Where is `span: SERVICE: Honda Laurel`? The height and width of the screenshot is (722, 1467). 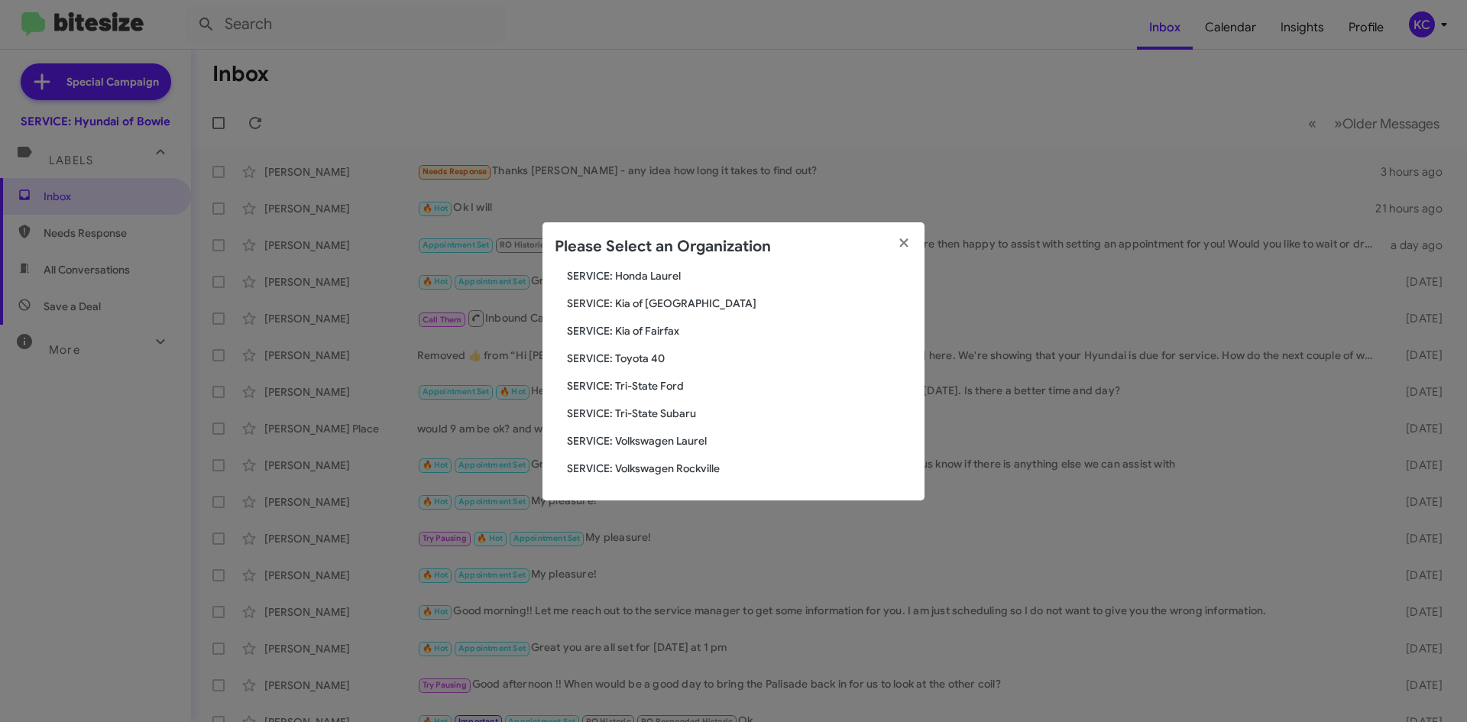
span: SERVICE: Honda Laurel is located at coordinates (740, 276).